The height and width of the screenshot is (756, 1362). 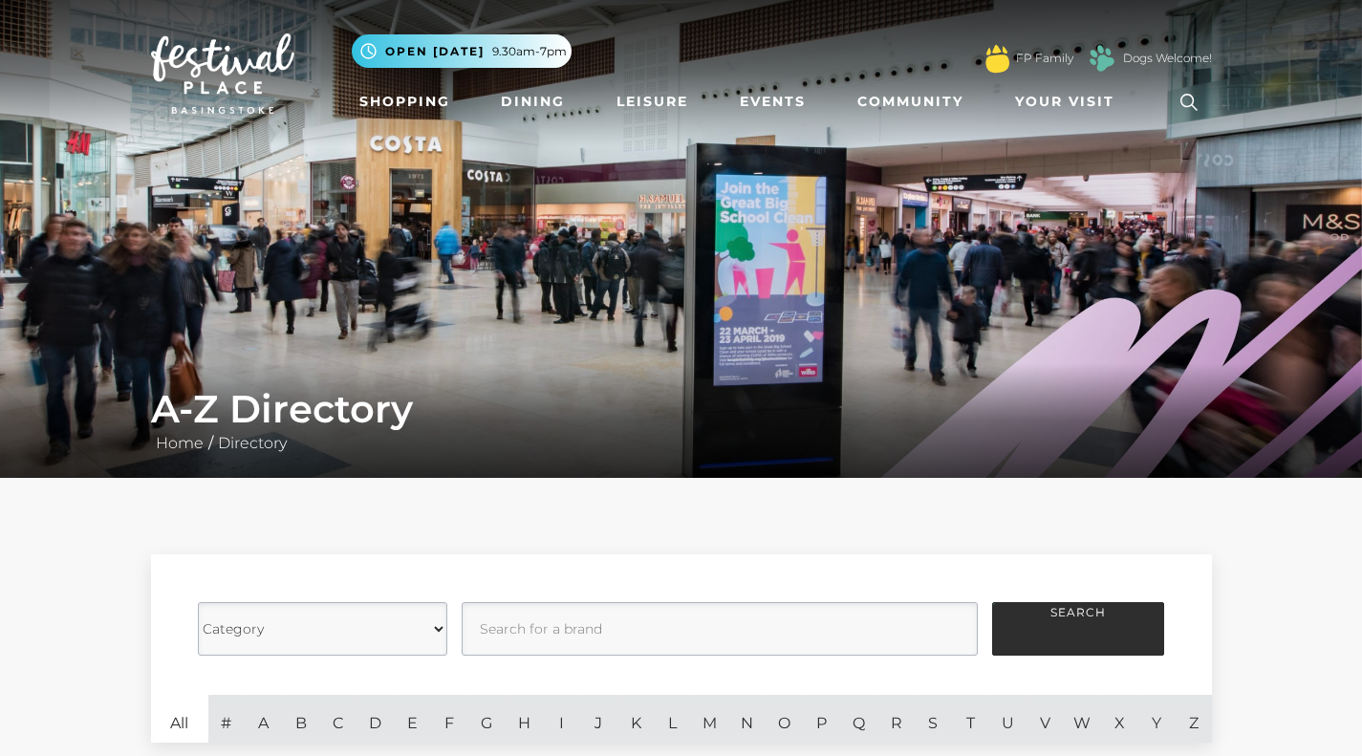 What do you see at coordinates (910, 101) in the screenshot?
I see `a: Community` at bounding box center [910, 101].